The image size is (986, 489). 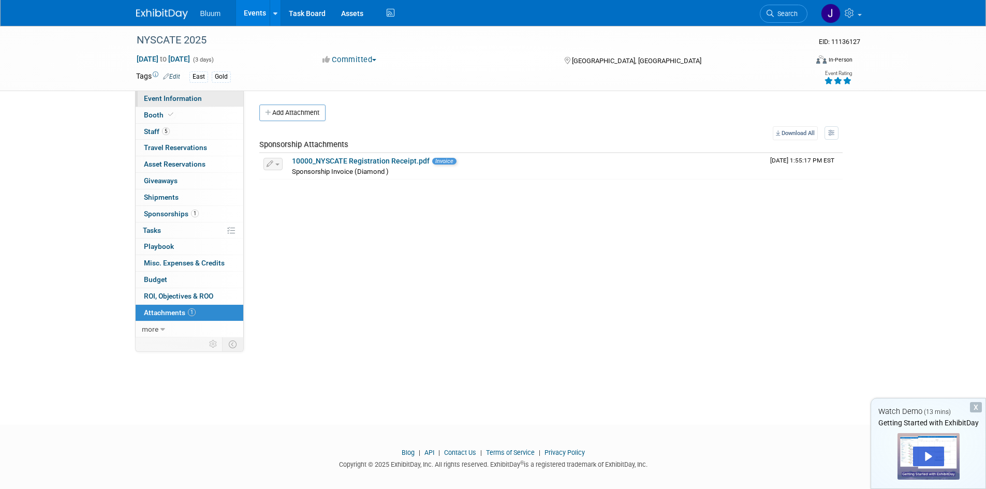 I want to click on div: Event Rating, so click(x=838, y=74).